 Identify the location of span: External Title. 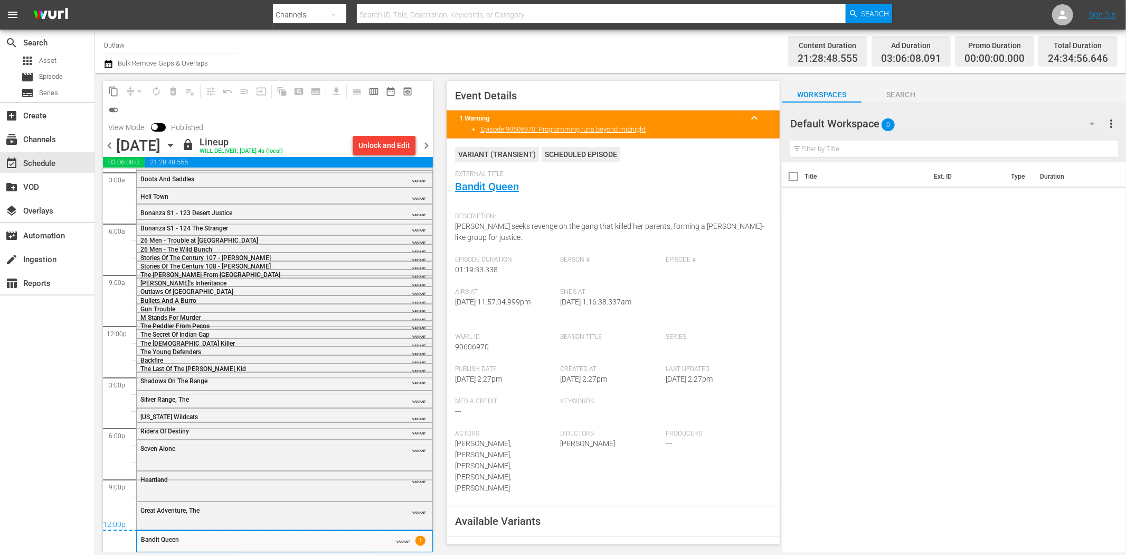
(611, 174).